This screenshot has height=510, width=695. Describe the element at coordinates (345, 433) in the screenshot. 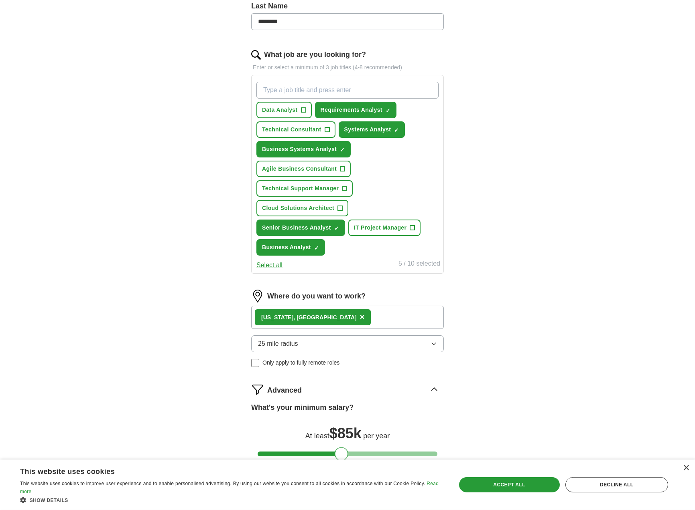

I see `span: $ 85k` at that location.